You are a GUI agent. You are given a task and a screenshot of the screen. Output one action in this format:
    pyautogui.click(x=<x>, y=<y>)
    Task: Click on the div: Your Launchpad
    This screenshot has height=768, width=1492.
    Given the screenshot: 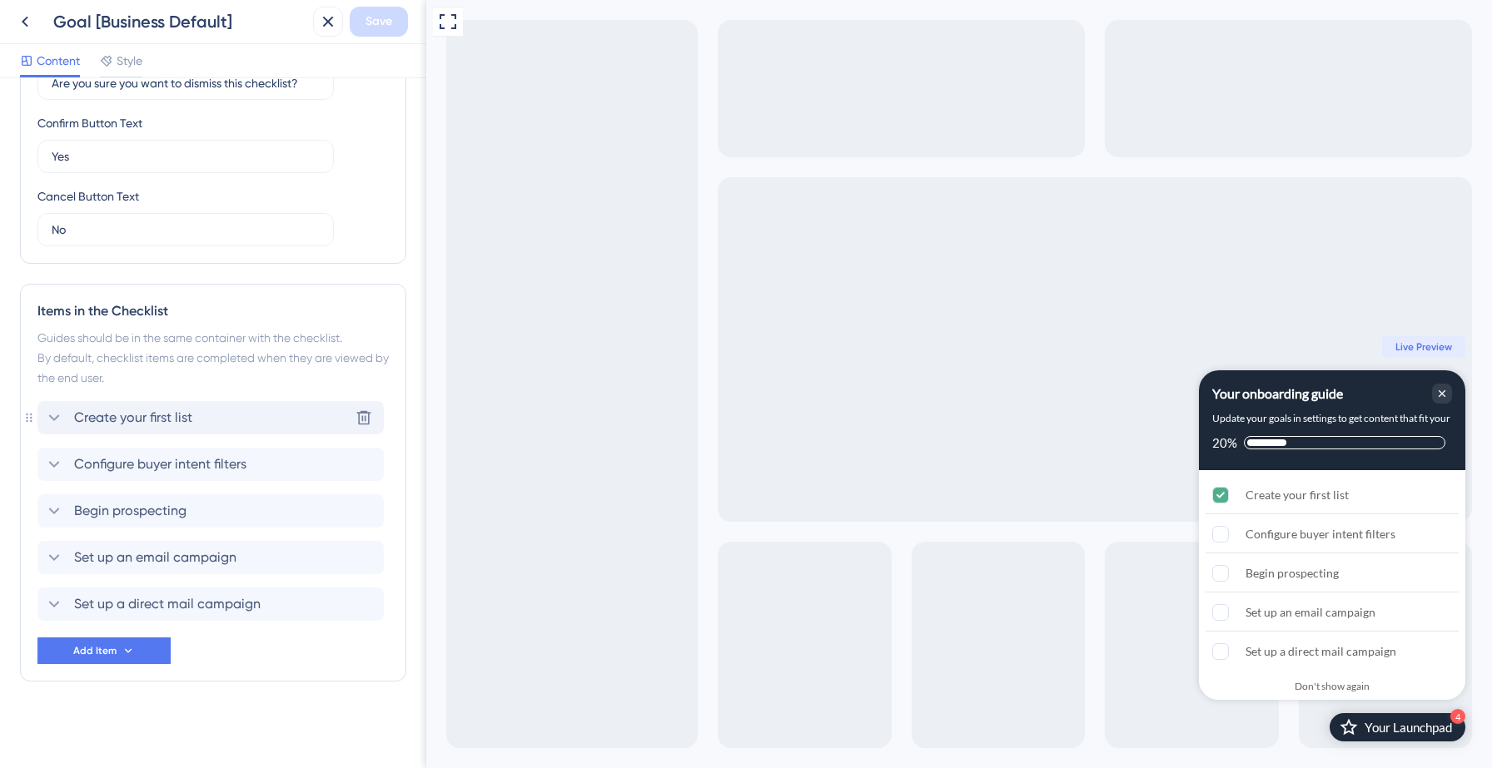 What is the action you would take?
    pyautogui.click(x=981, y=728)
    